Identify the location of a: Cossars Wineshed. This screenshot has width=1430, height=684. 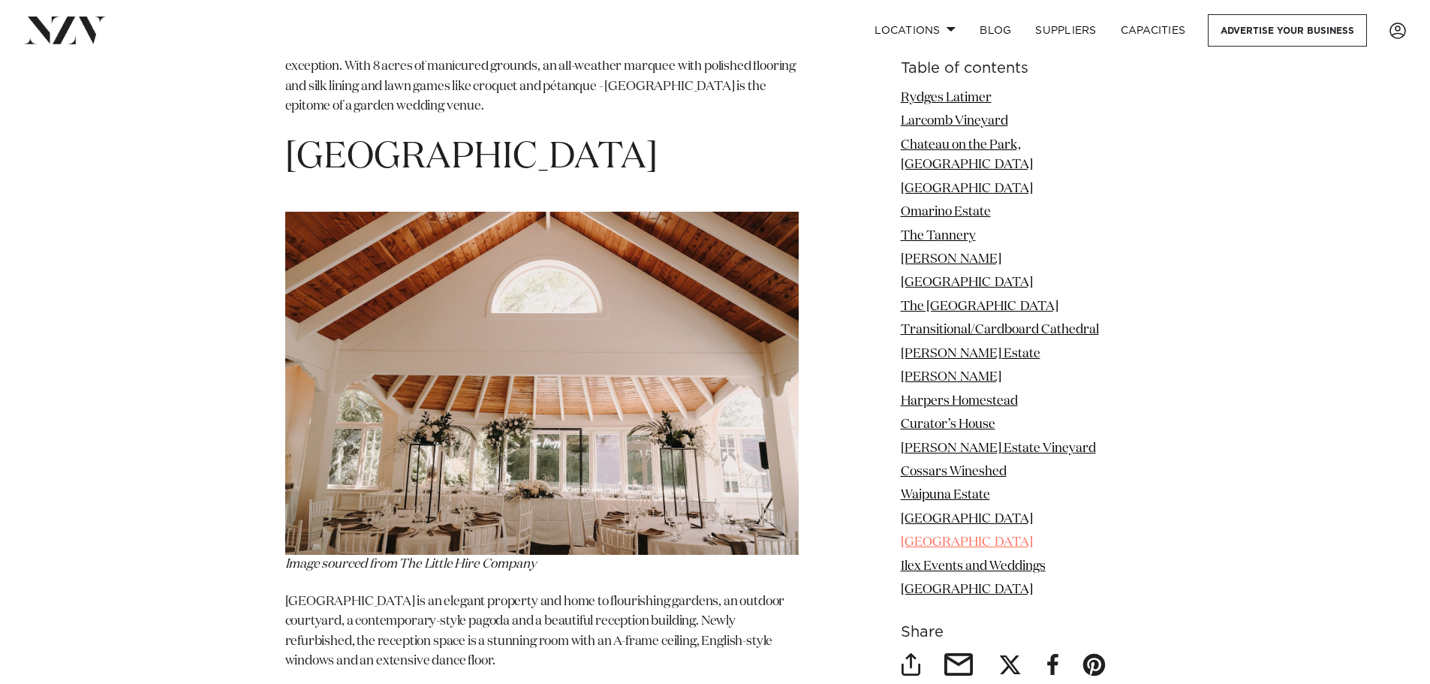
(953, 471).